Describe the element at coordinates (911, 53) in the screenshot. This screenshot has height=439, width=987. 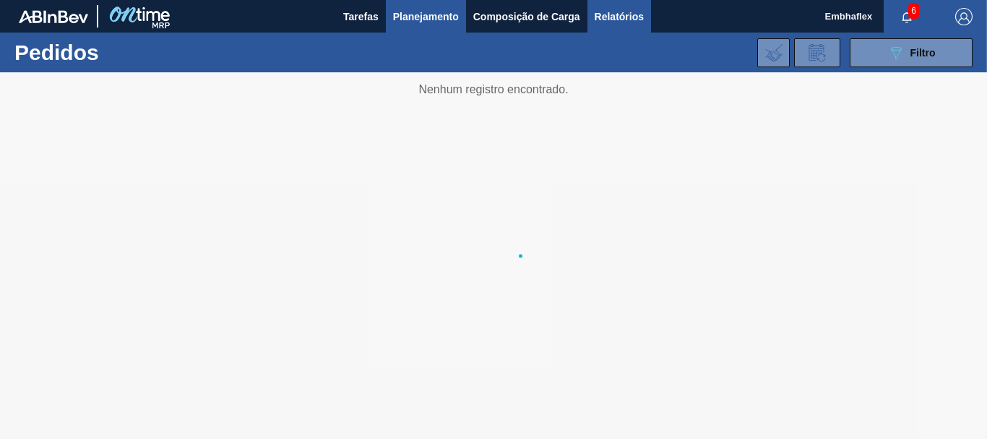
I see `button: Filtro` at that location.